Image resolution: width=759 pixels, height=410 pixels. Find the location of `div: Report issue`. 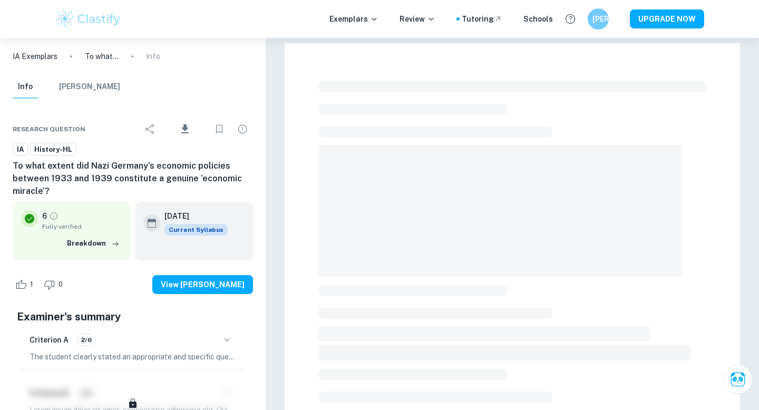

div: Report issue is located at coordinates (243, 129).